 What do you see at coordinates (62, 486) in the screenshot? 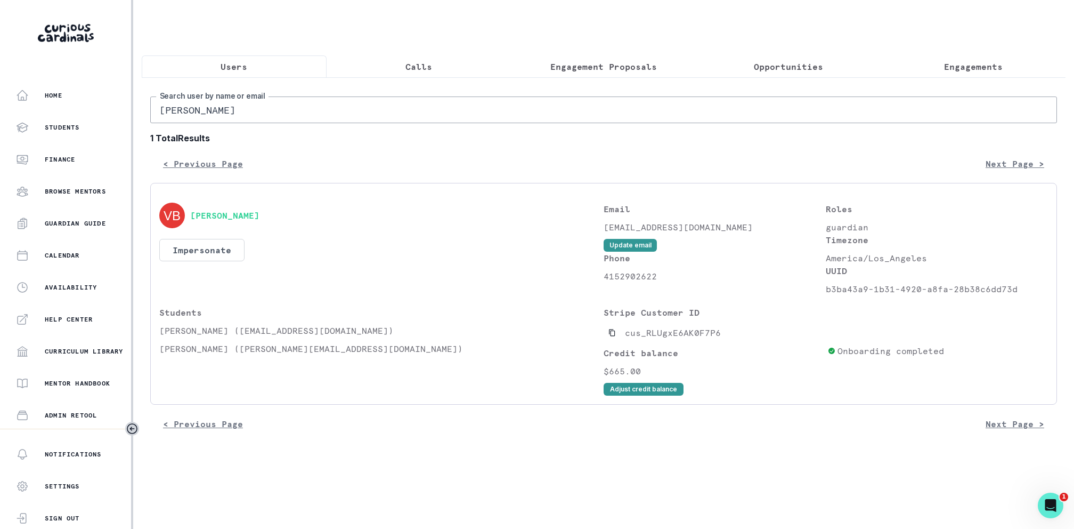
I see `p: Settings` at bounding box center [62, 486].